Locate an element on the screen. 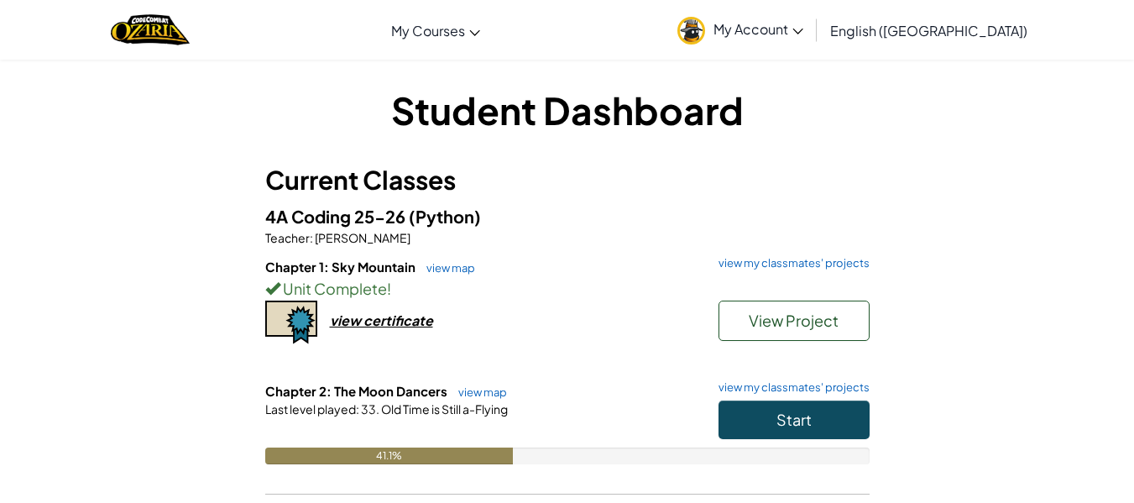 The width and height of the screenshot is (1134, 503). span: Chapter 2: The Moon Dancers is located at coordinates (357, 390).